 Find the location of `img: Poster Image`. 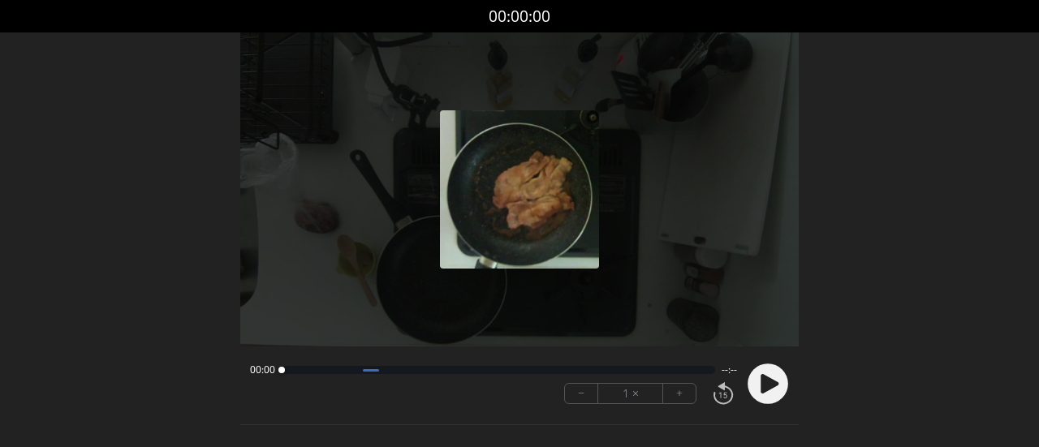

img: Poster Image is located at coordinates (518, 189).